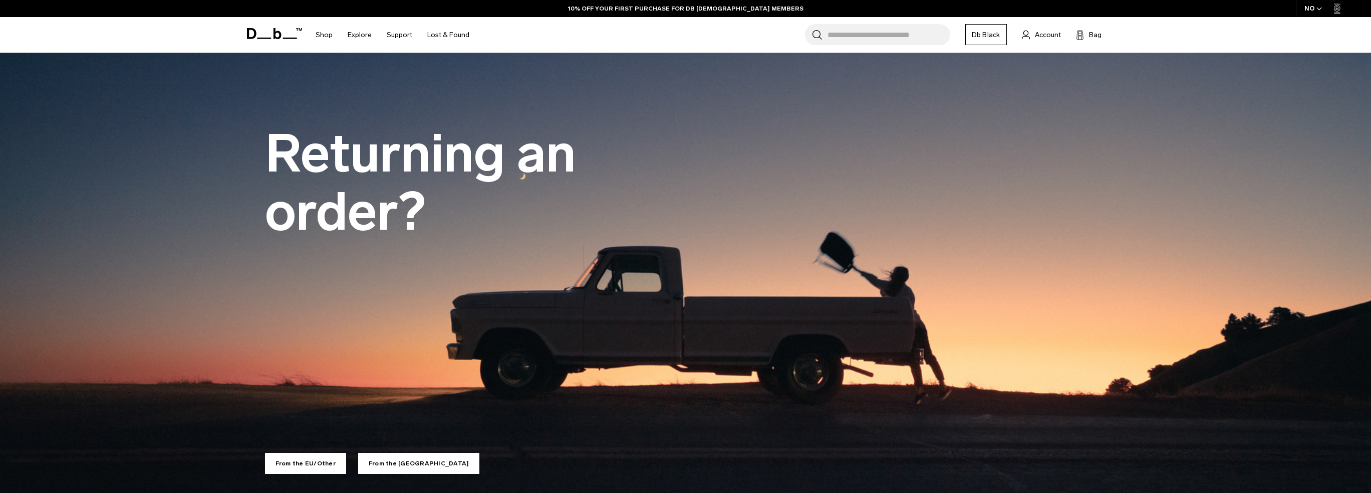  I want to click on nav: Main Navigation, so click(392, 35).